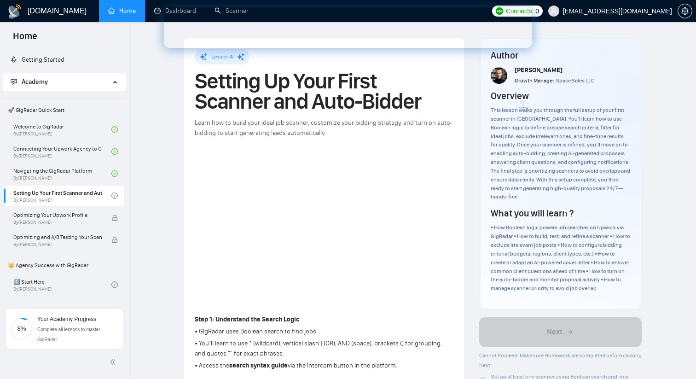  Describe the element at coordinates (25, 39) in the screenshot. I see `span: Home` at that location.